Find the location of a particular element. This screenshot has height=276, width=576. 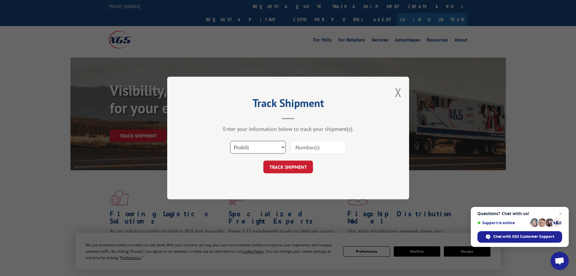

button: Close modal is located at coordinates (398, 92).